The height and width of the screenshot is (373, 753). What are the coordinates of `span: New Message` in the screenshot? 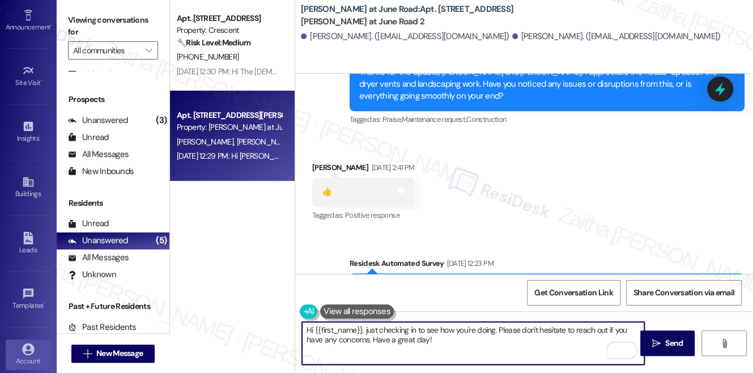 It's located at (120, 353).